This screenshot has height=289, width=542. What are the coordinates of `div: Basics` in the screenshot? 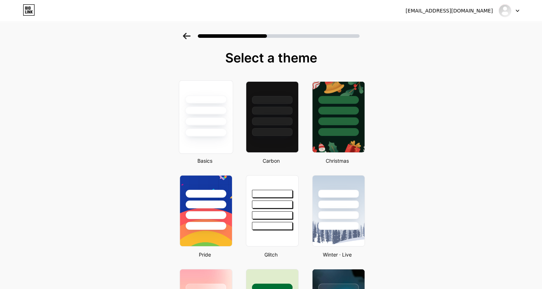 It's located at (205, 160).